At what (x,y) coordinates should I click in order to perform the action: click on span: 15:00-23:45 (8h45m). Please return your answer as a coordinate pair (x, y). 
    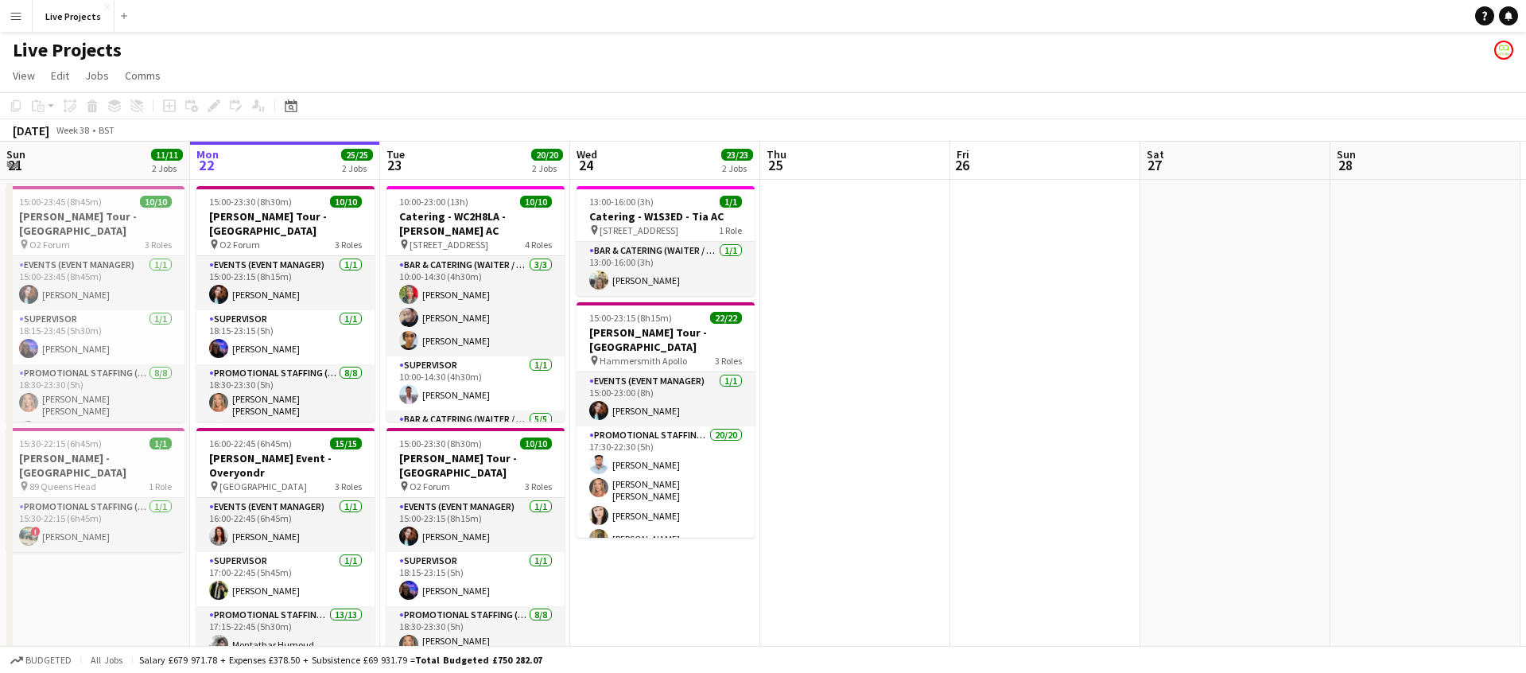
    Looking at the image, I should click on (60, 201).